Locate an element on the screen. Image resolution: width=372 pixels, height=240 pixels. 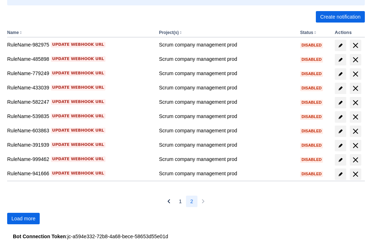
div: RuleName-982975 is located at coordinates (80, 45).